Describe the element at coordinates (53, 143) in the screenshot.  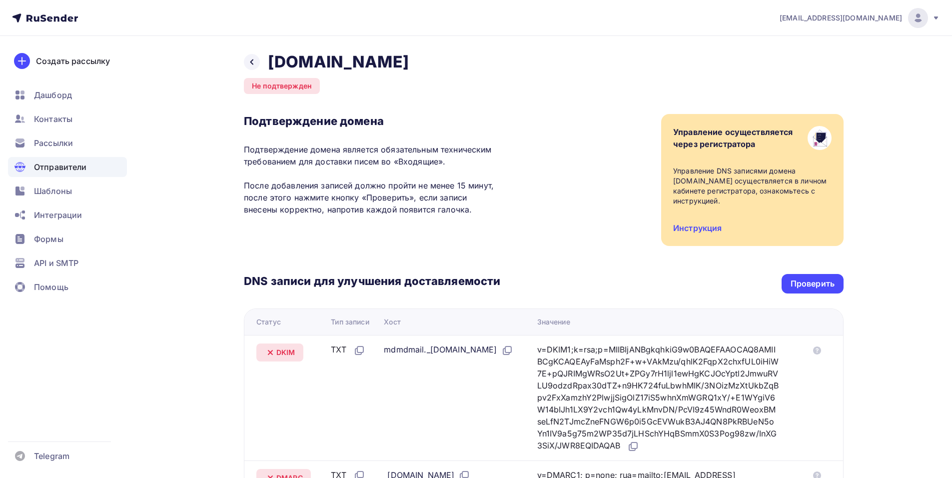
I see `span: Рассылки` at that location.